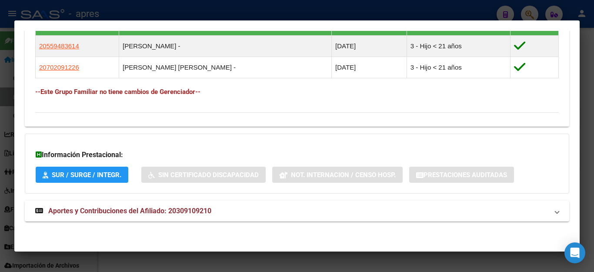 This screenshot has width=594, height=272. I want to click on h4: --Este Grupo Familiar no tiene cambios de Gerenciador--, so click(297, 92).